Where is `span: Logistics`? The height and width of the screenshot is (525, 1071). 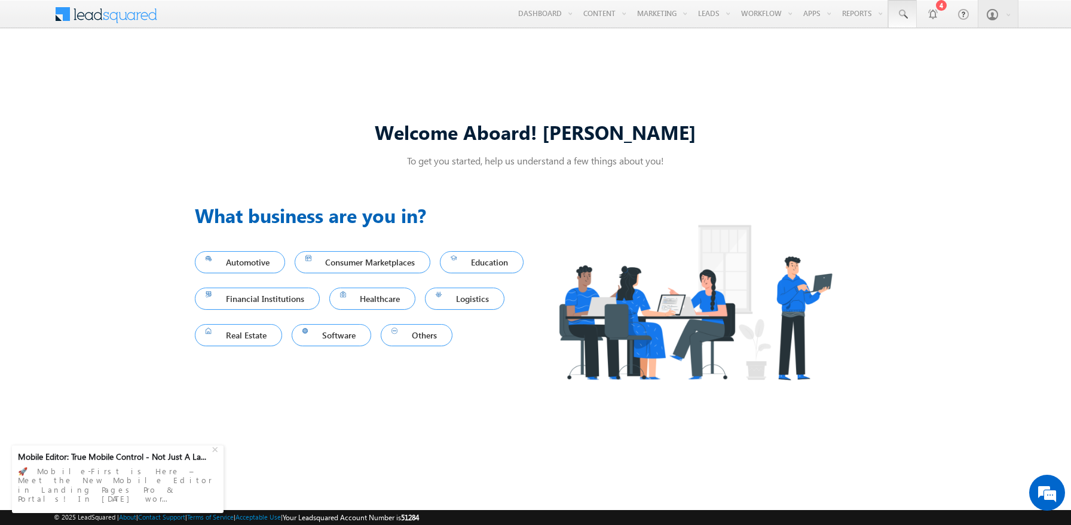
span: Logistics is located at coordinates (464, 298).